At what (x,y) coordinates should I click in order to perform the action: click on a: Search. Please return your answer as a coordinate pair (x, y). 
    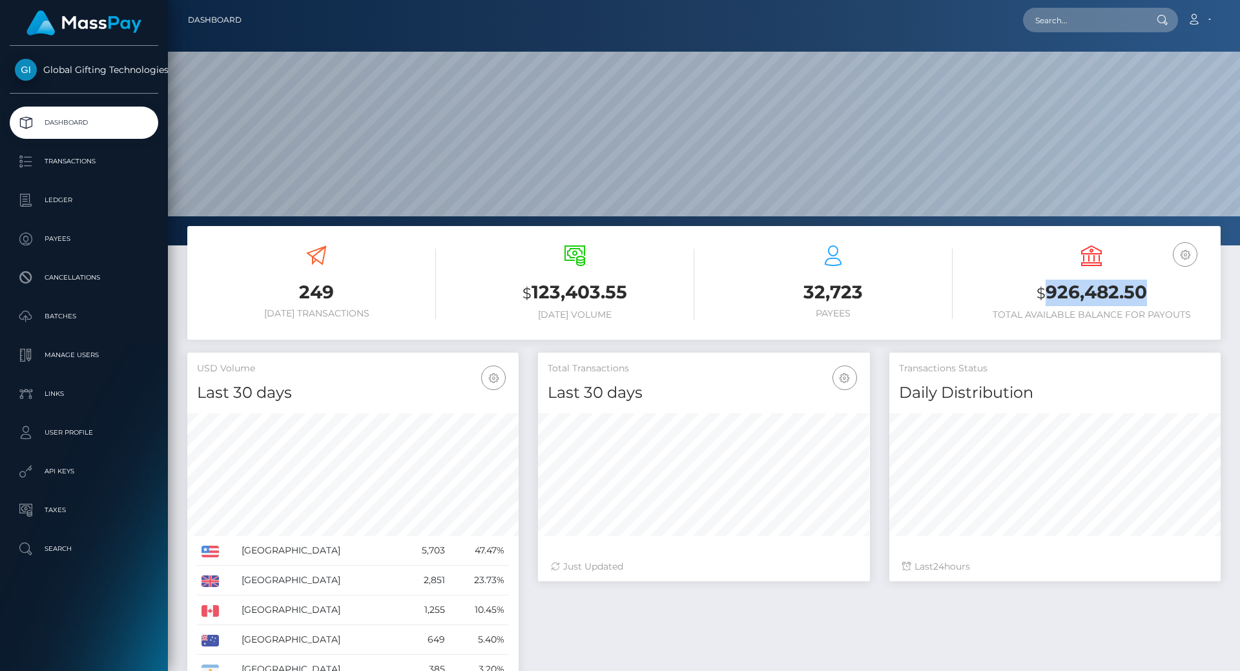
    Looking at the image, I should click on (84, 549).